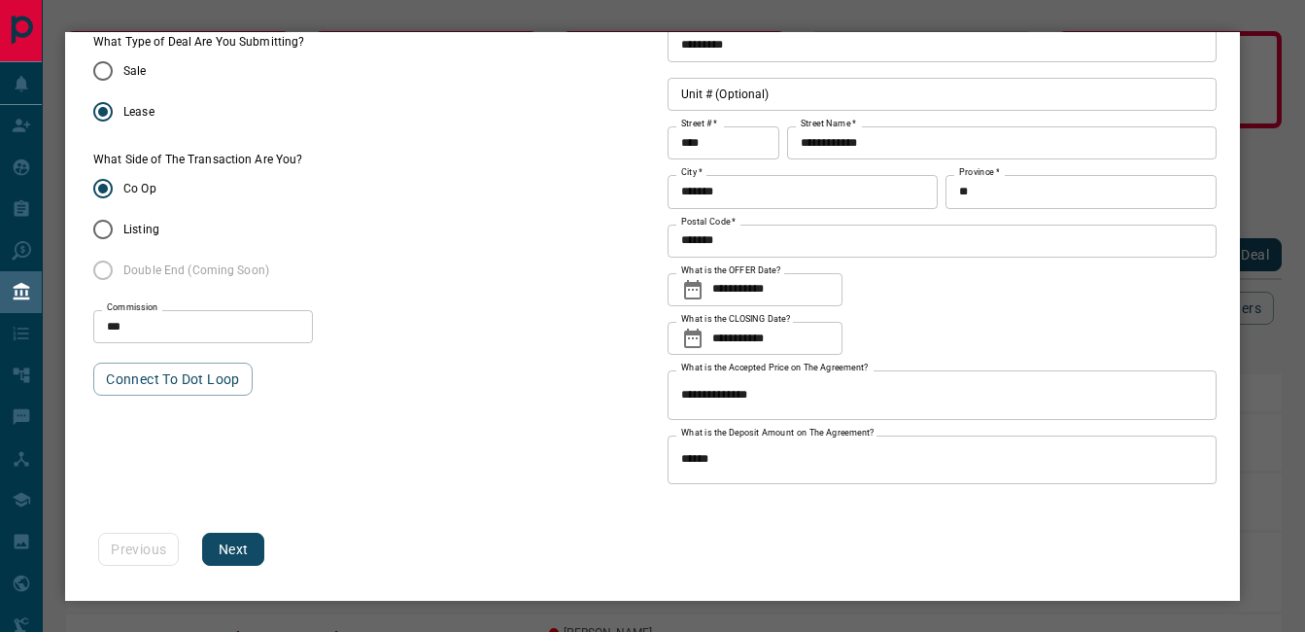  What do you see at coordinates (828, 123) in the screenshot?
I see `label: Street Name` at bounding box center [828, 123].